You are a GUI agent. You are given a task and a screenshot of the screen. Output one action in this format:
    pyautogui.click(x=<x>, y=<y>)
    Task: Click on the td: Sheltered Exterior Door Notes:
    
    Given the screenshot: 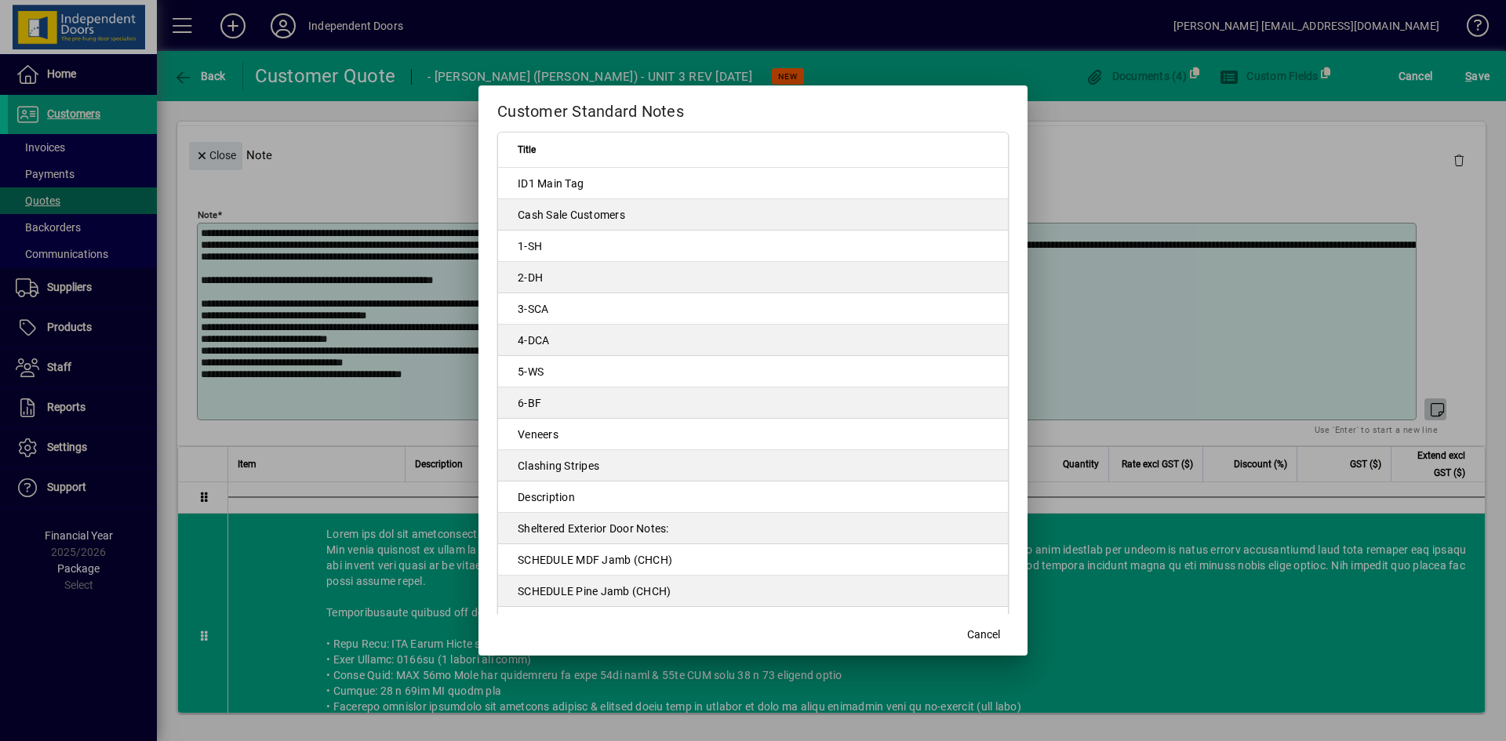 What is the action you would take?
    pyautogui.click(x=753, y=529)
    